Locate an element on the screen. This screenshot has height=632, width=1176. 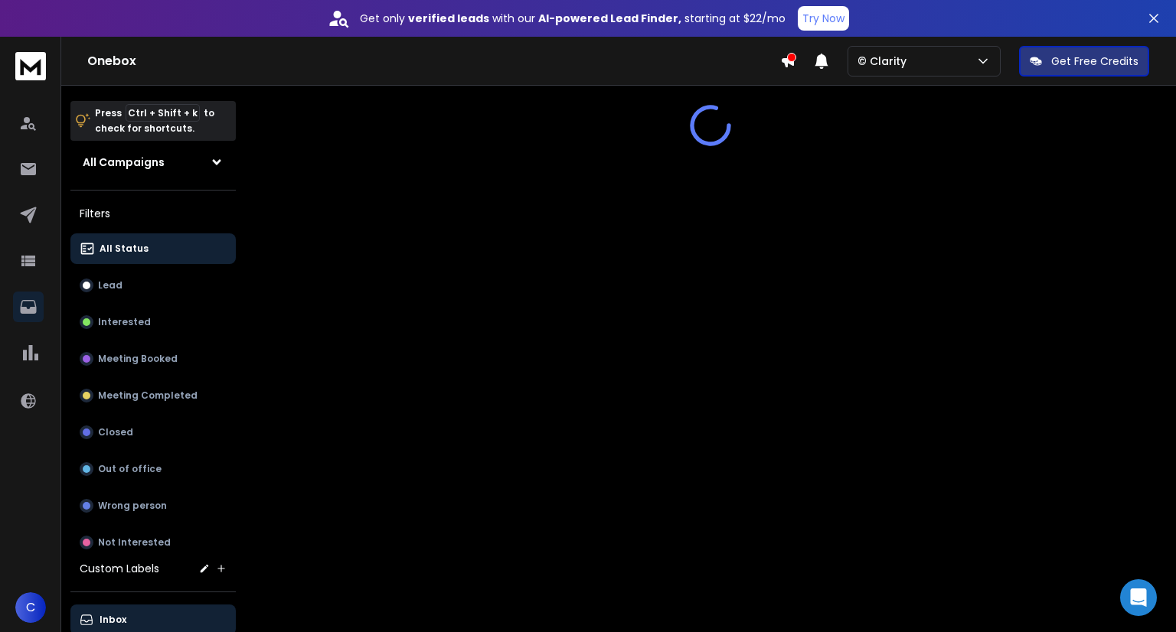
span: C is located at coordinates (31, 608).